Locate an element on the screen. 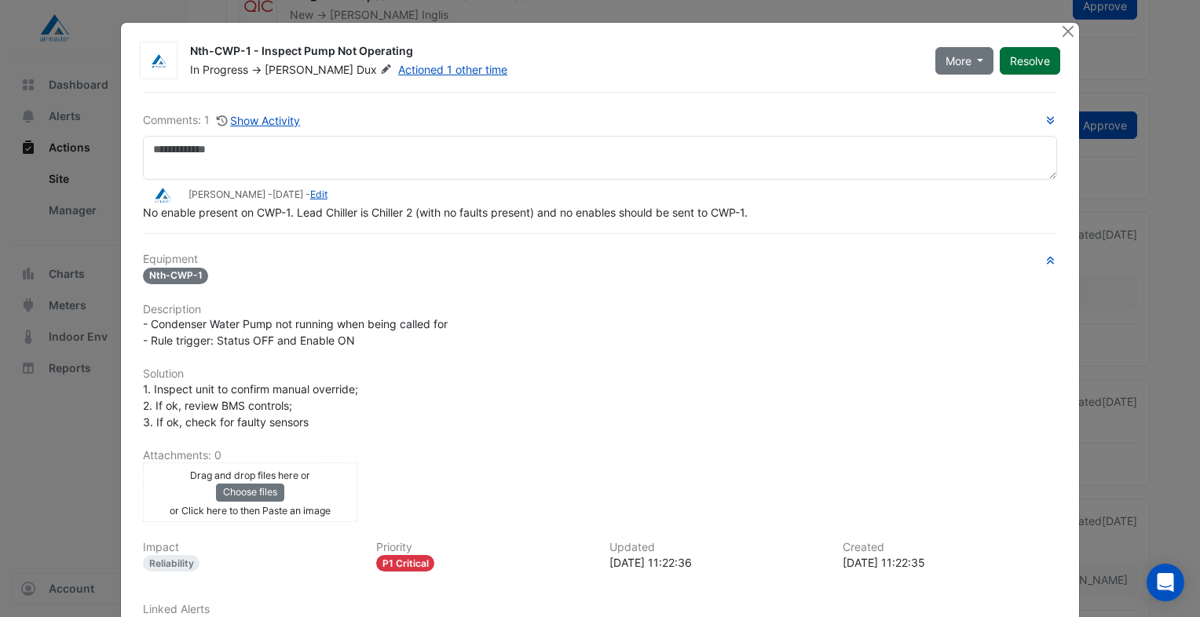 The image size is (1200, 617). a: Actioned 1 other time is located at coordinates (452, 69).